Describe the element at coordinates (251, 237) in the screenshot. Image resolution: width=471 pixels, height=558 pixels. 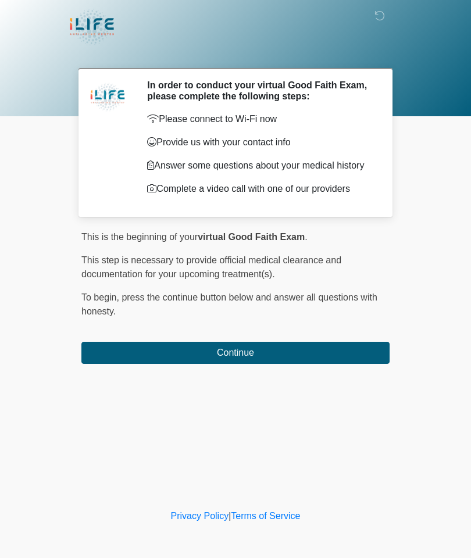
I see `strong: virtual Good Faith Exam` at that location.